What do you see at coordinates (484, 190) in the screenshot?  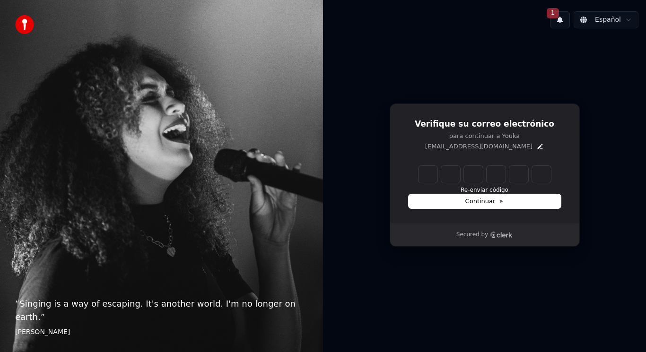 I see `button: Re-enviar código` at bounding box center [484, 190].